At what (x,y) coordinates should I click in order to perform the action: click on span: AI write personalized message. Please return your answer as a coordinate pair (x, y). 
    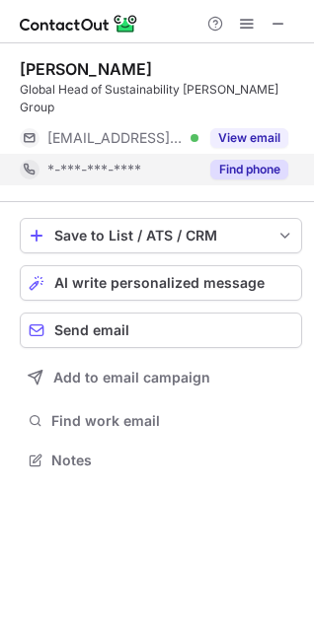
    Looking at the image, I should click on (159, 283).